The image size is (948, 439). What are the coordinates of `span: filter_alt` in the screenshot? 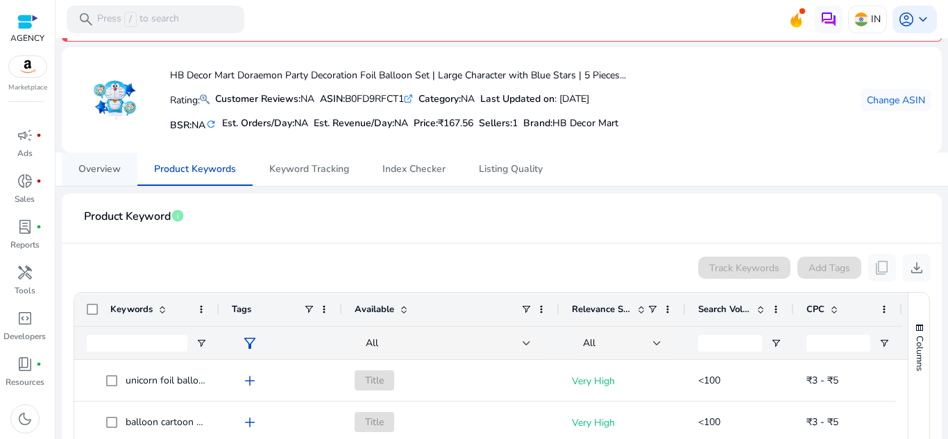 It's located at (250, 344).